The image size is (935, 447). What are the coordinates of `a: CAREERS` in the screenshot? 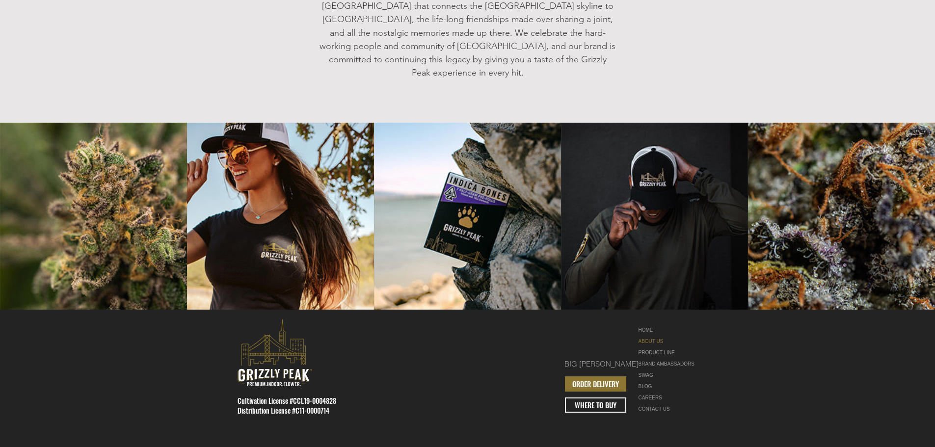 It's located at (669, 398).